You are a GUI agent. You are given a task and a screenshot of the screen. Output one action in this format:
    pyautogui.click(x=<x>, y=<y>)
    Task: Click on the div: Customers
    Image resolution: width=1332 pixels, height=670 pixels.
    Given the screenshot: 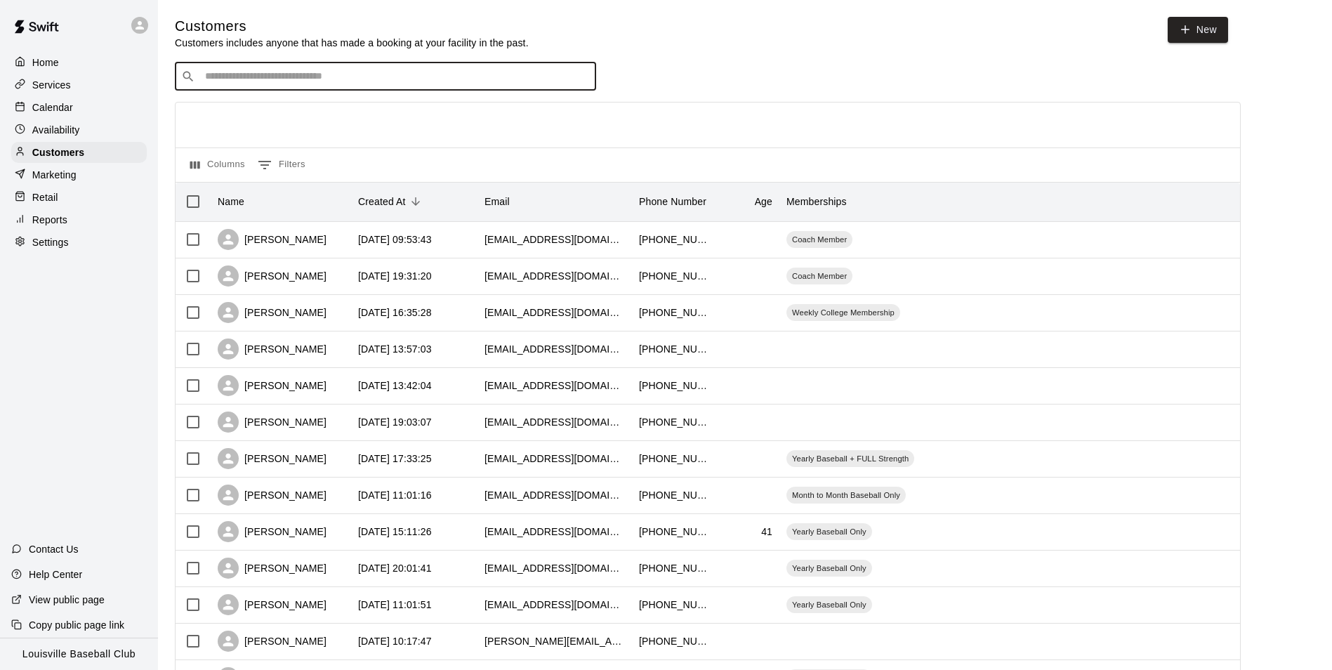 What is the action you would take?
    pyautogui.click(x=79, y=152)
    